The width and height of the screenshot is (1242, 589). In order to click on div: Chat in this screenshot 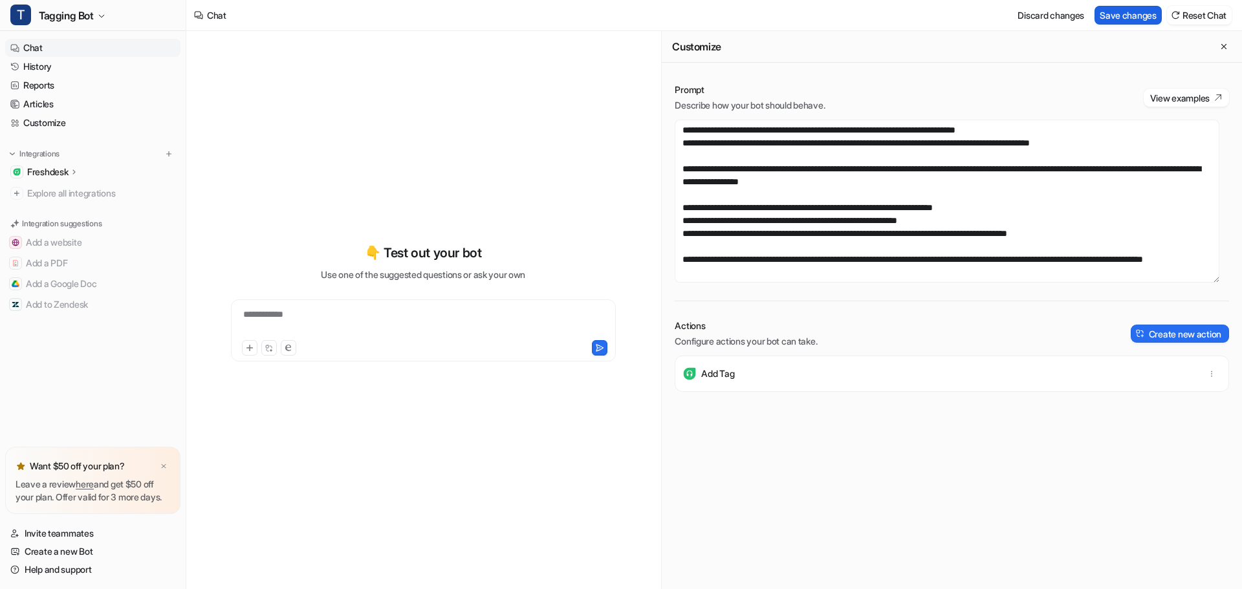, I will do `click(217, 15)`.